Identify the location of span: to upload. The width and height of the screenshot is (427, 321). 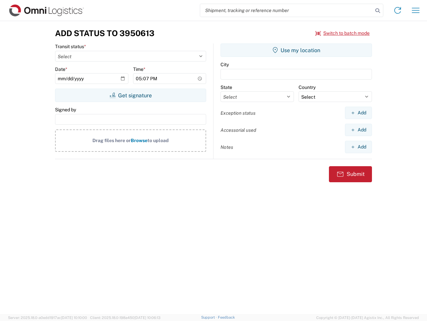
(158, 140).